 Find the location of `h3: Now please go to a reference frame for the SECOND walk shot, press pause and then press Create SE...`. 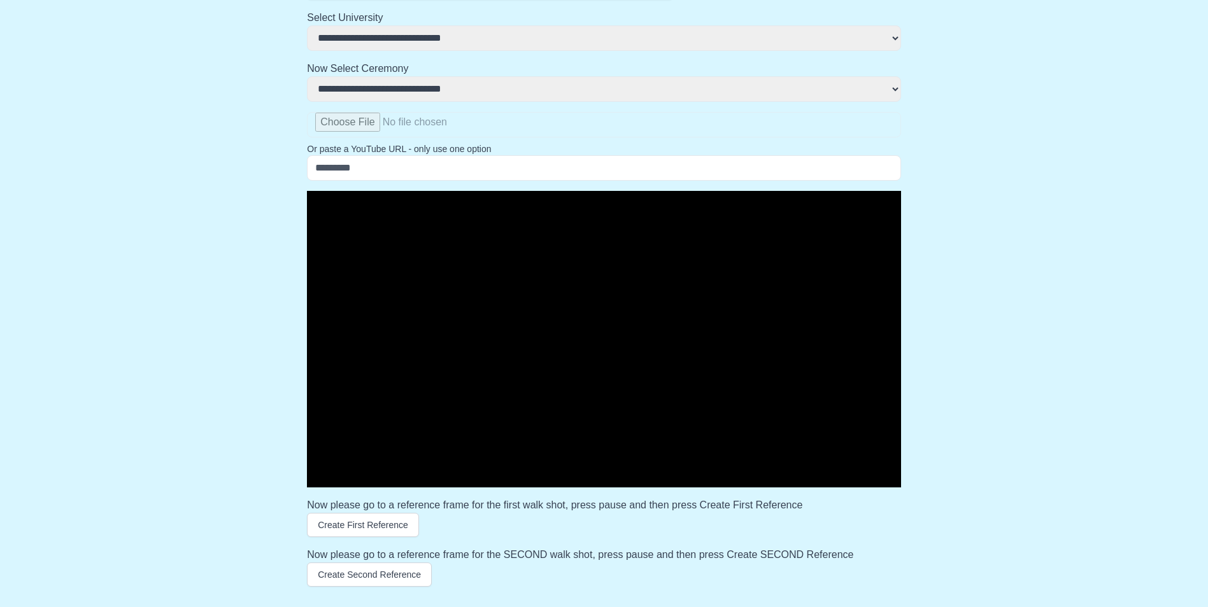

h3: Now please go to a reference frame for the SECOND walk shot, press pause and then press Create SE... is located at coordinates (604, 555).